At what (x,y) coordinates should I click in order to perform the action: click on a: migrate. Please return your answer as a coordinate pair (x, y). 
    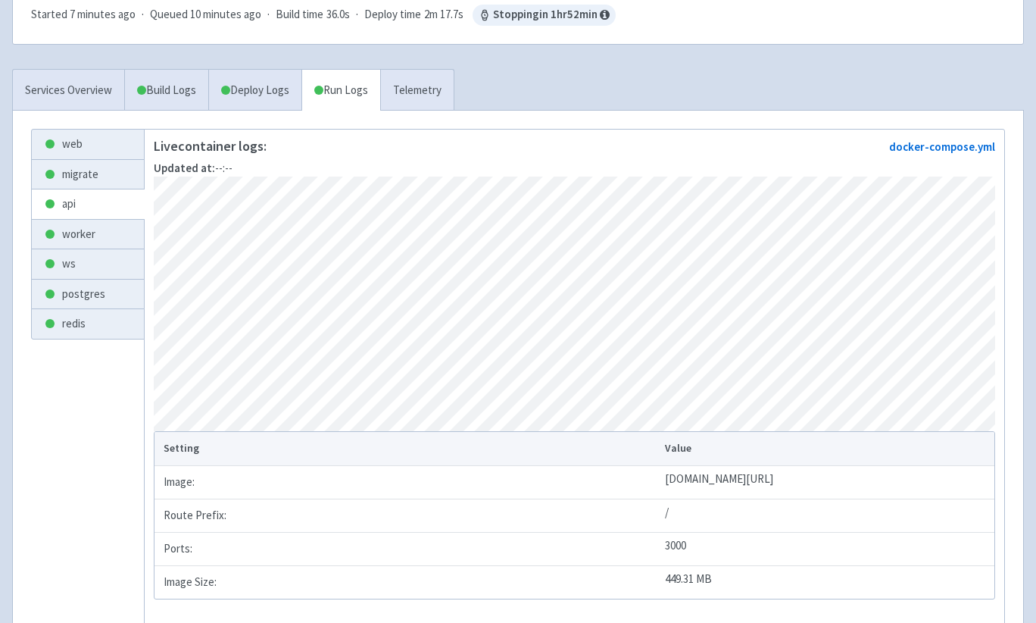
    Looking at the image, I should click on (88, 174).